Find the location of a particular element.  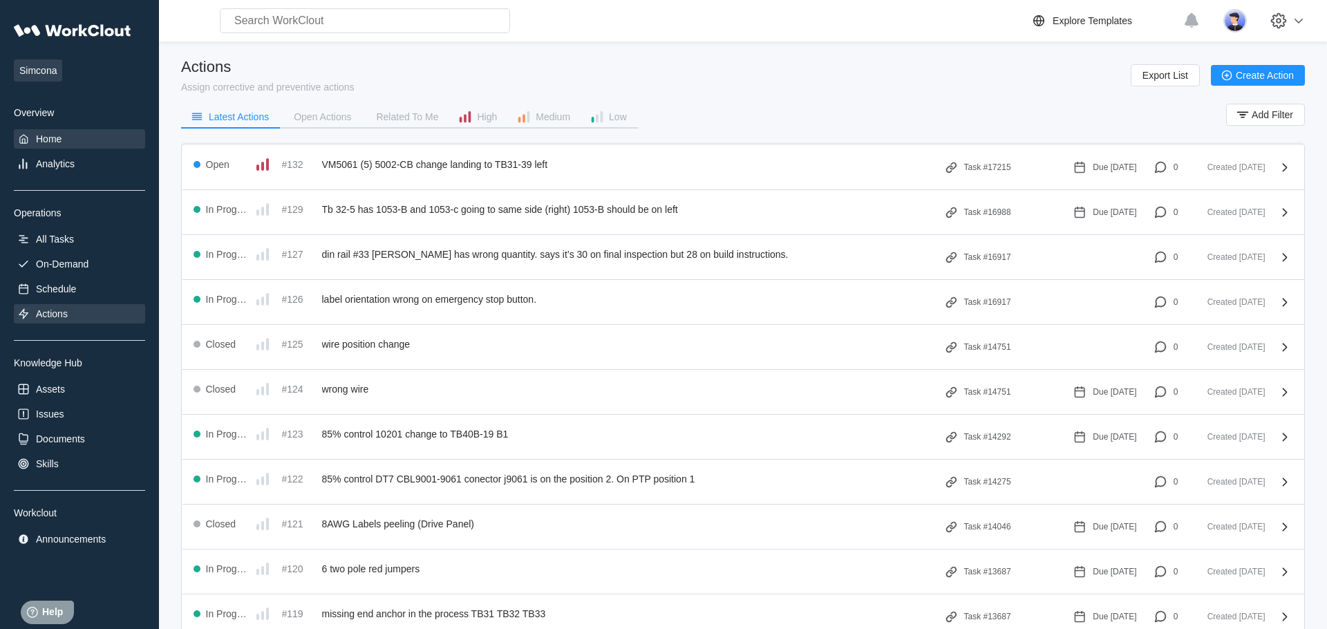

div: All Tasks is located at coordinates (55, 239).